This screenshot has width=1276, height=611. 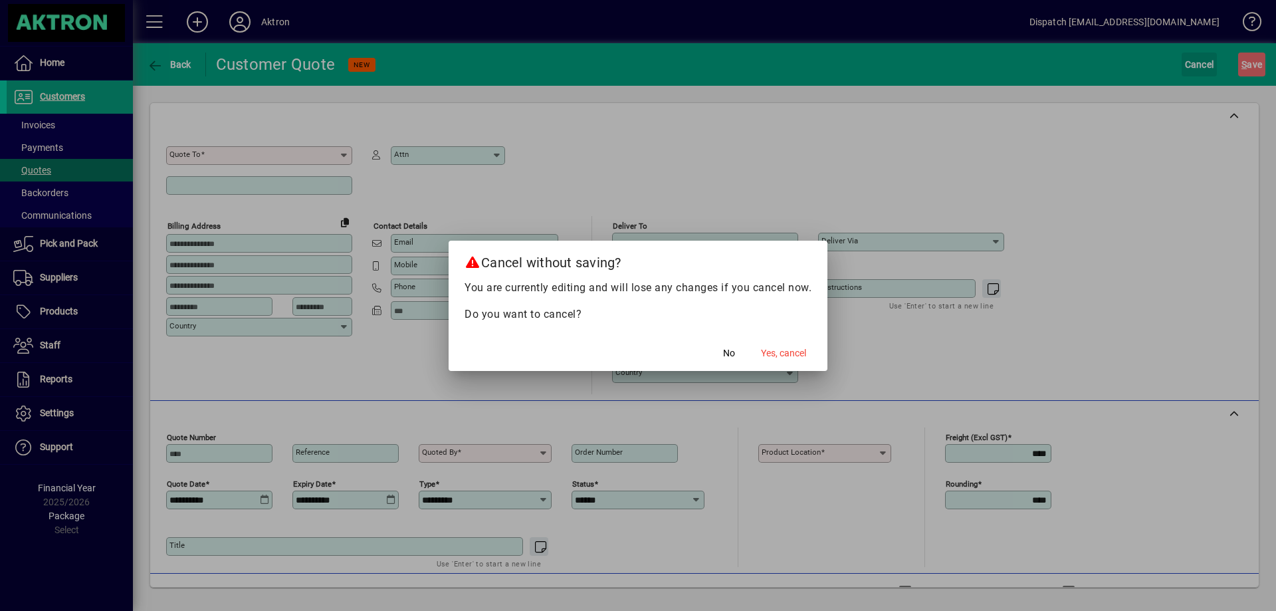 What do you see at coordinates (638, 288) in the screenshot?
I see `p: You are currently editing and will lose any changes if you cancel now.` at bounding box center [638, 288].